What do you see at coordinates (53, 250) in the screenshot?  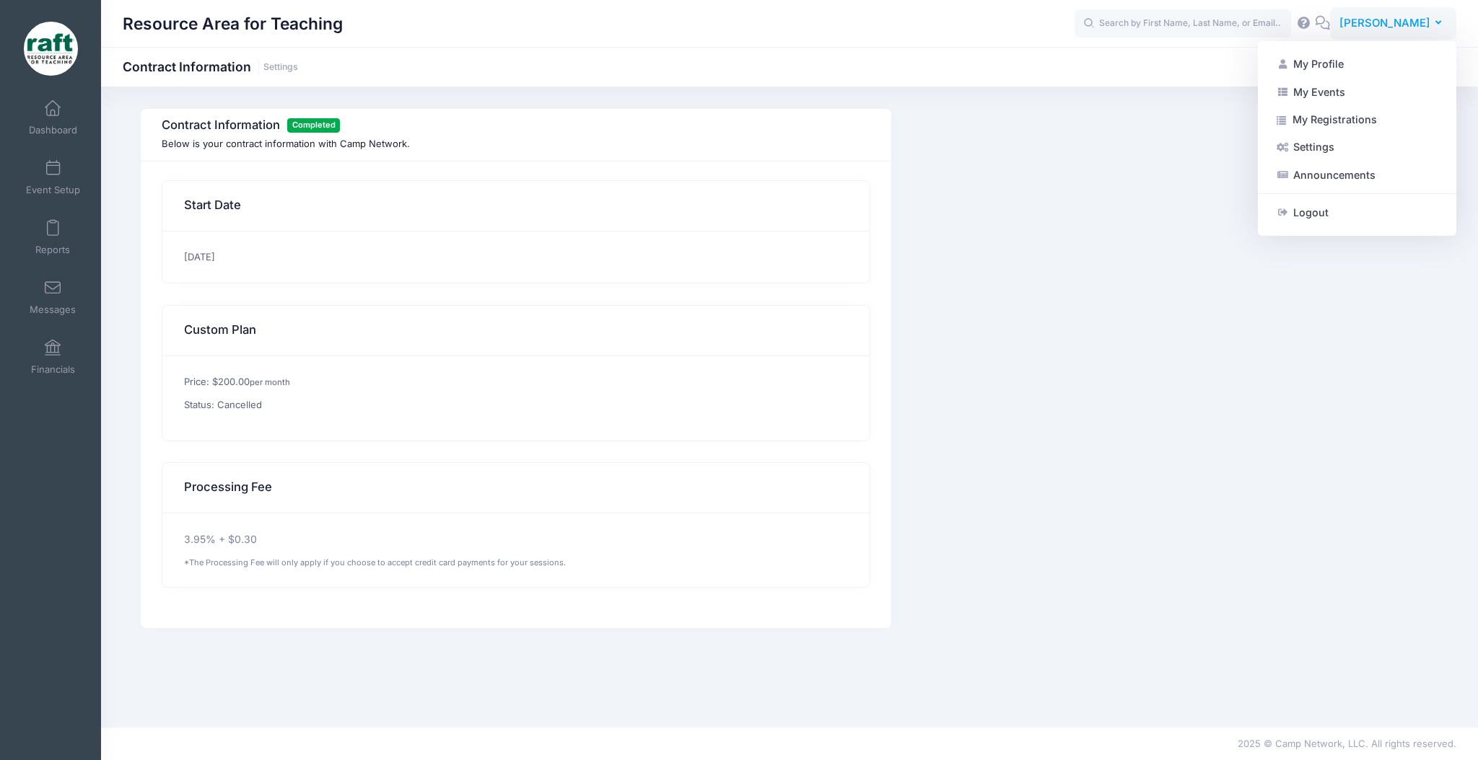 I see `span: Reports` at bounding box center [53, 250].